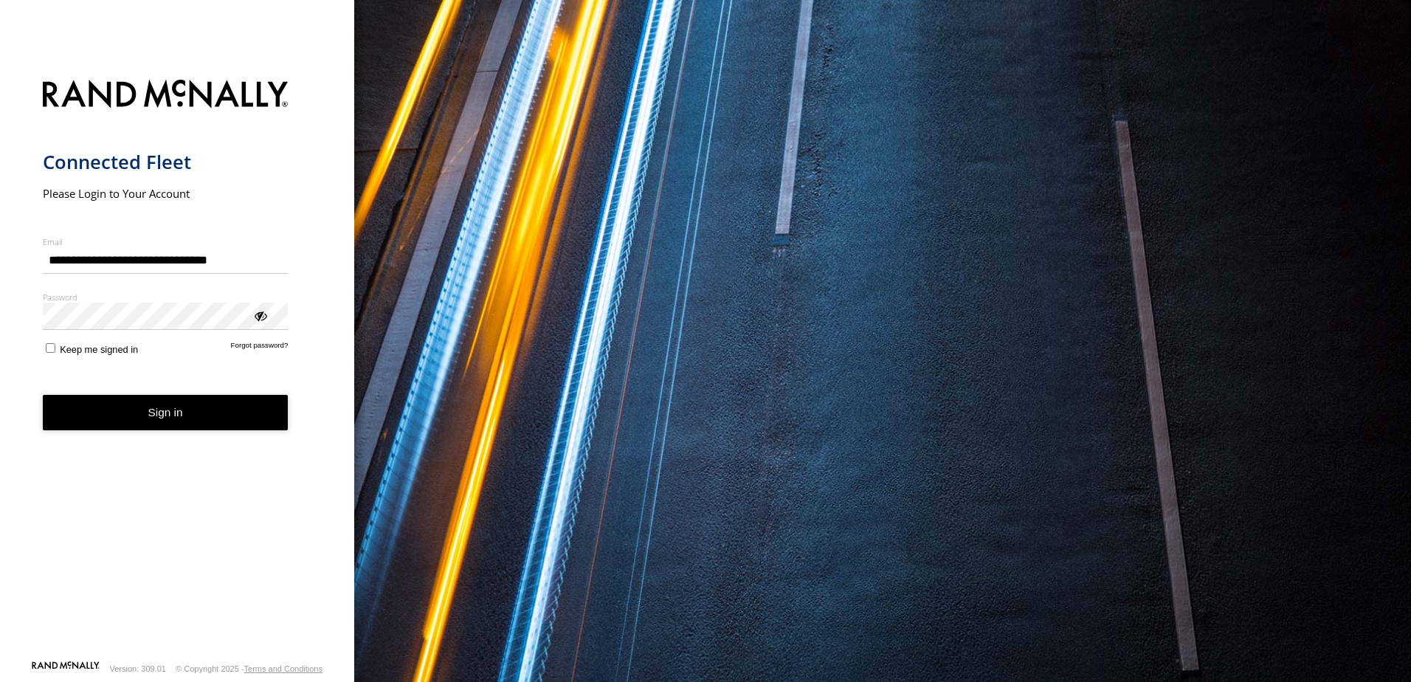 This screenshot has height=682, width=1411. Describe the element at coordinates (99, 349) in the screenshot. I see `span: Keep me signed in` at that location.